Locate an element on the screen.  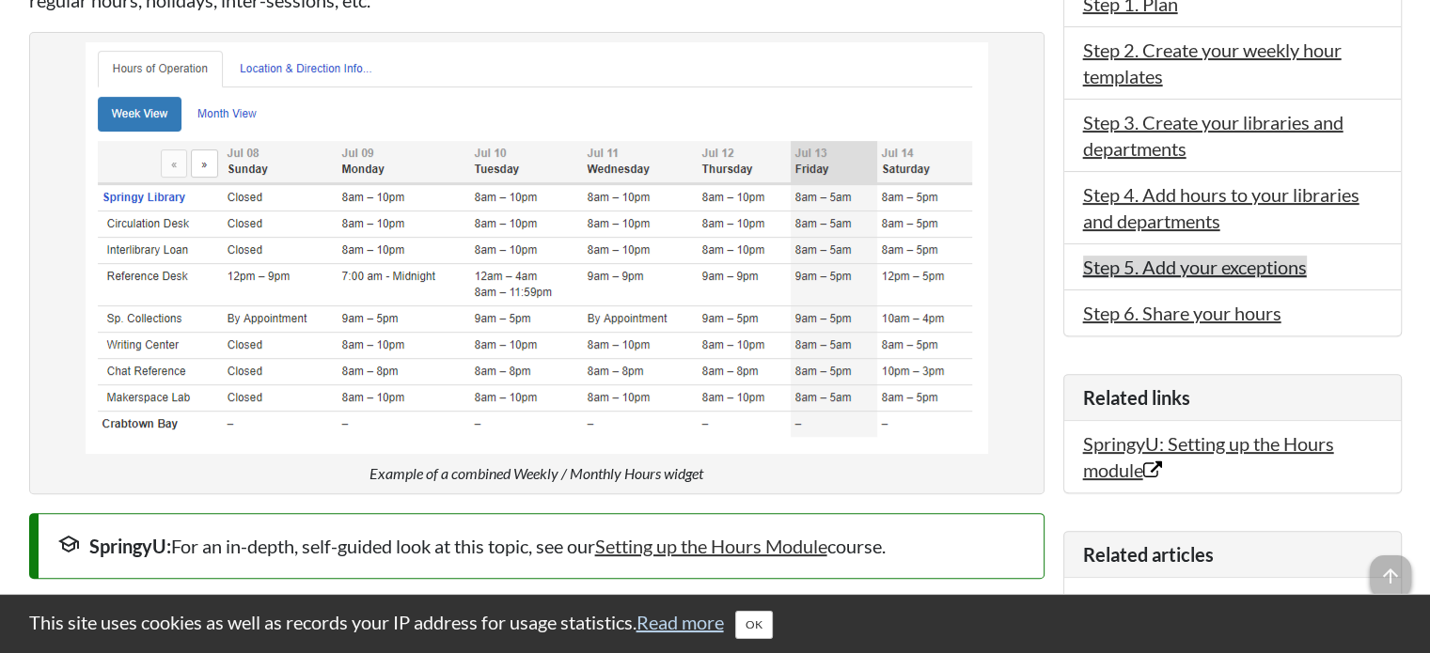
a: Step 5. Add your exceptions is located at coordinates (1195, 267).